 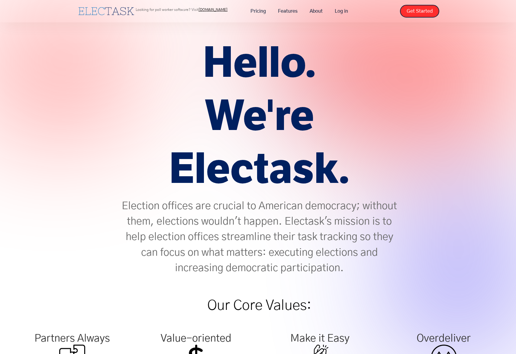 I want to click on div: Value-oriented, so click(x=196, y=338).